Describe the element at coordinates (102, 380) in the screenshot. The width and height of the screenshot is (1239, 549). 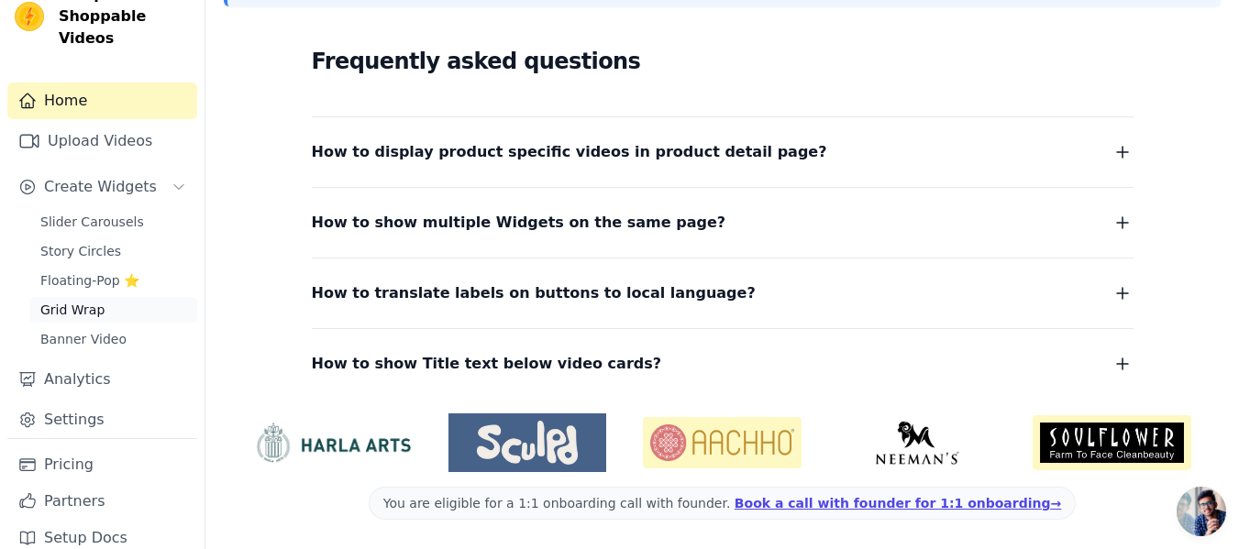
I see `a: Analytics` at that location.